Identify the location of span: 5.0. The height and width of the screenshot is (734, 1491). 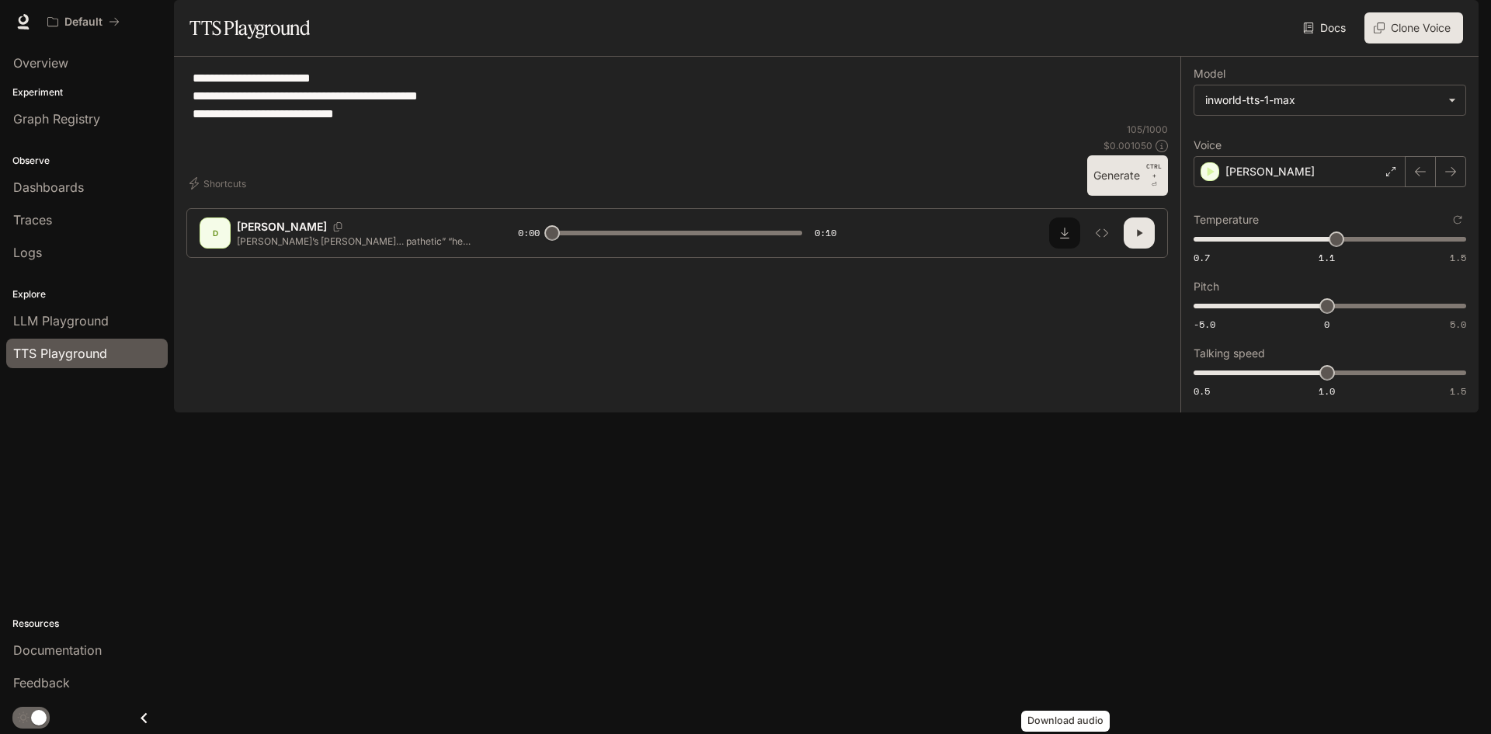
(1458, 324).